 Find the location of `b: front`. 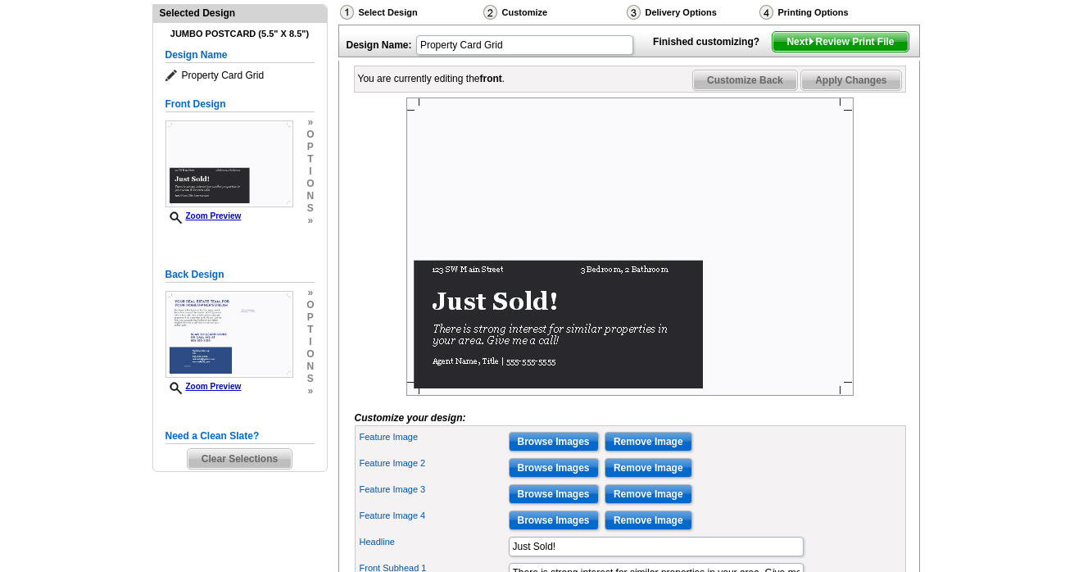

b: front is located at coordinates (491, 79).